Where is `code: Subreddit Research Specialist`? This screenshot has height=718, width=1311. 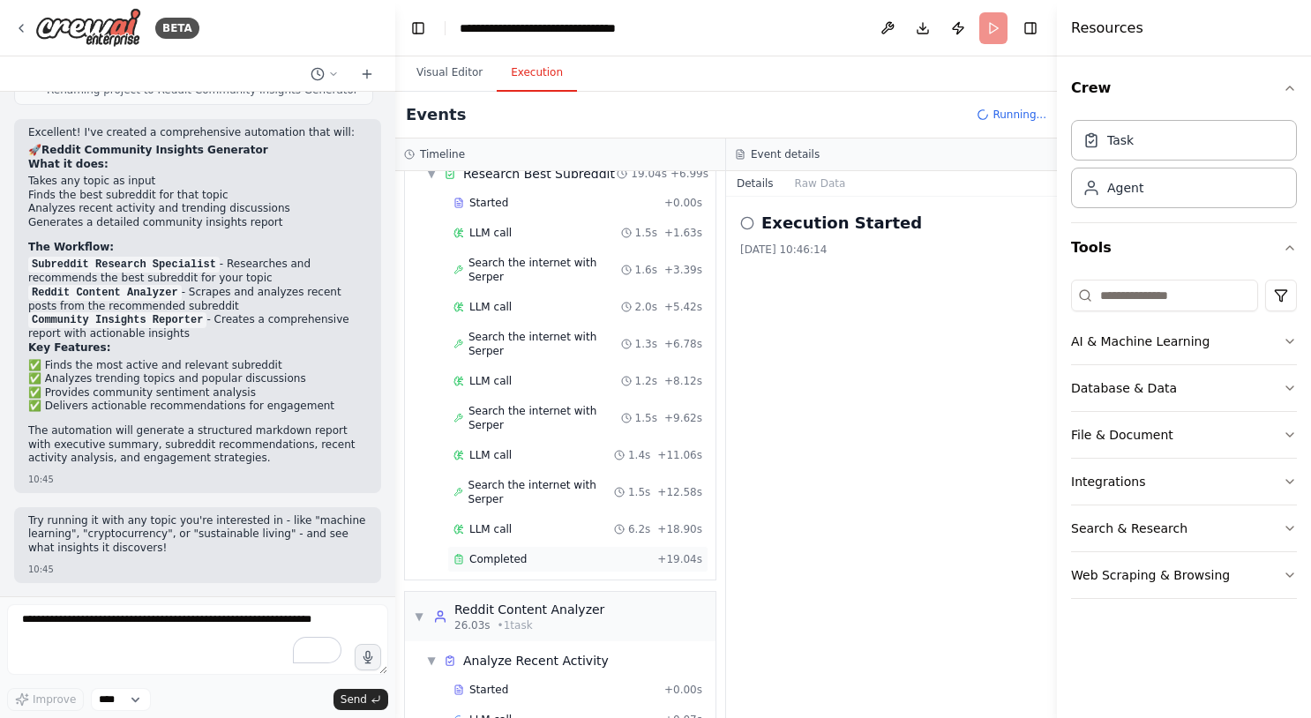
code: Subreddit Research Specialist is located at coordinates (124, 265).